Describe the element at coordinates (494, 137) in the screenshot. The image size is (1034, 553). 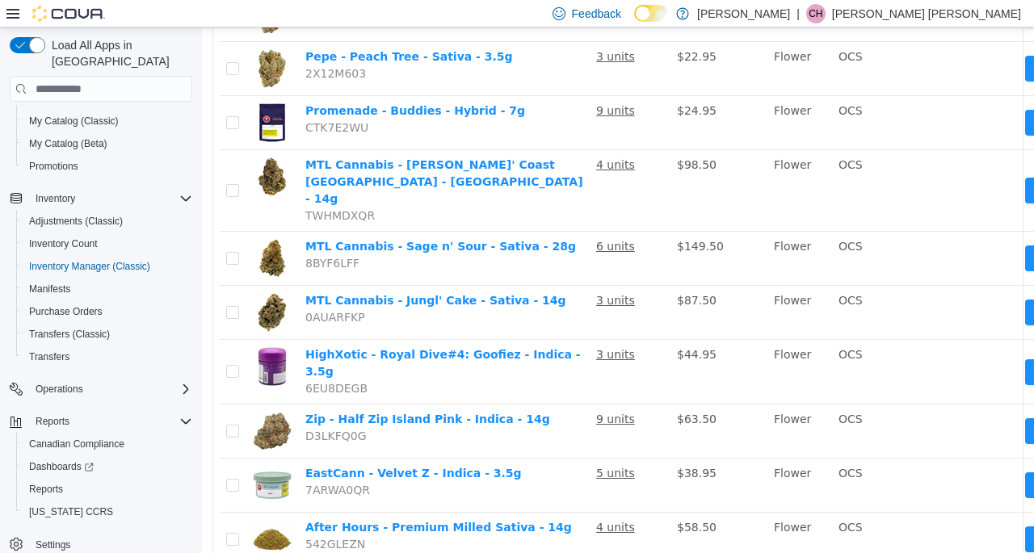
I see `span: $98.50` at that location.